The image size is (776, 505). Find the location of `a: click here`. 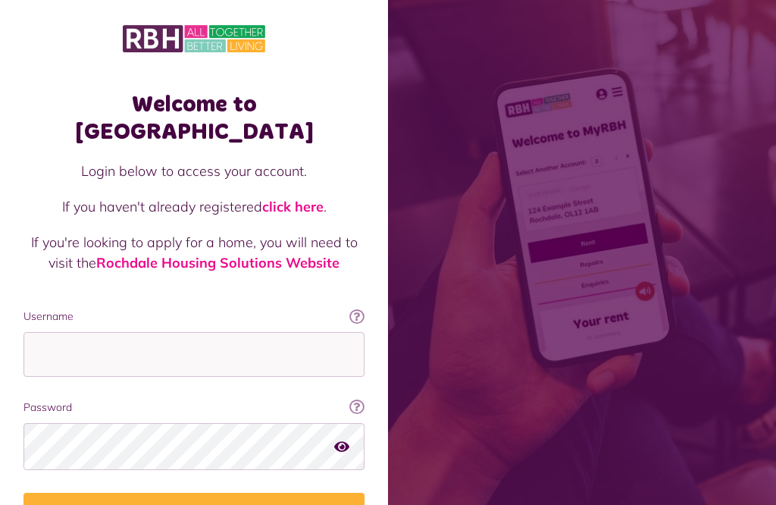

a: click here is located at coordinates (292, 206).